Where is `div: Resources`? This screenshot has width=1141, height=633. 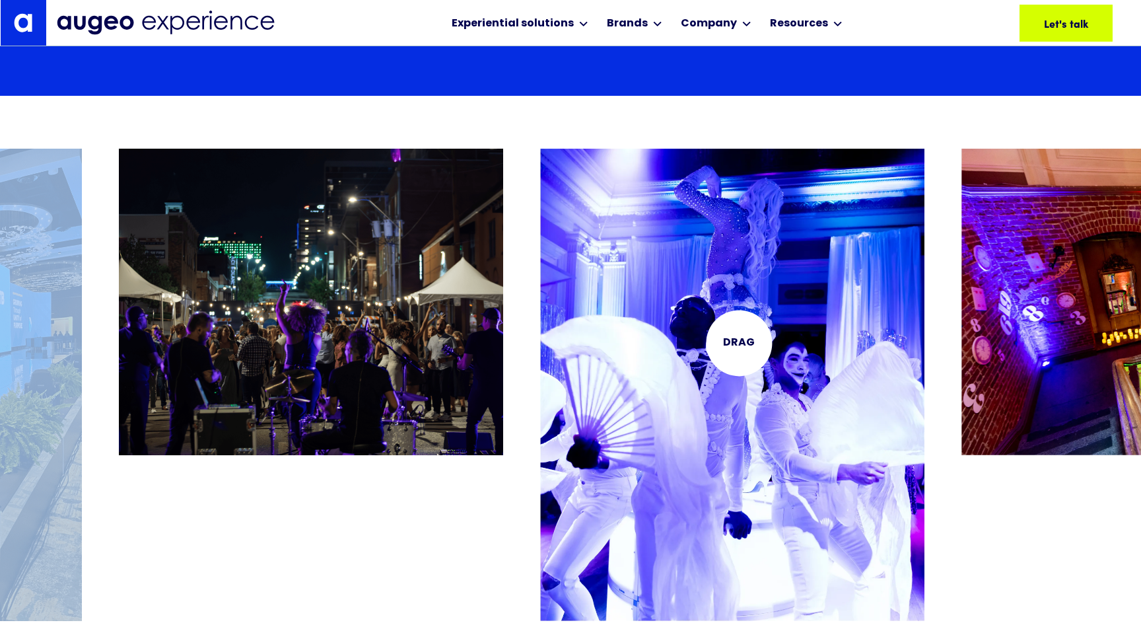 div: Resources is located at coordinates (799, 24).